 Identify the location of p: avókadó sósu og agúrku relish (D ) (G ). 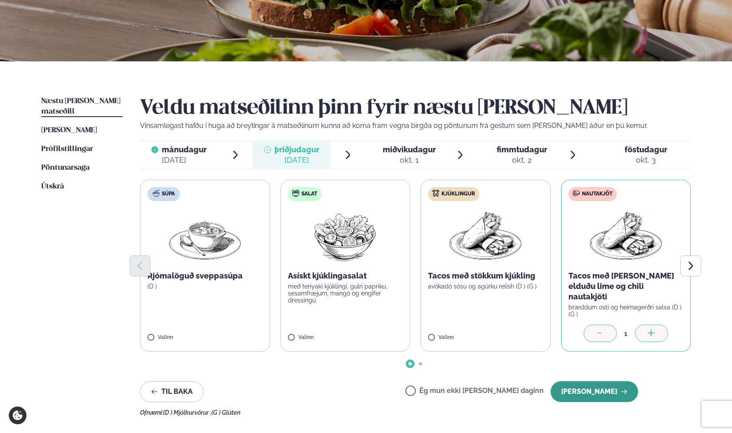
(486, 286).